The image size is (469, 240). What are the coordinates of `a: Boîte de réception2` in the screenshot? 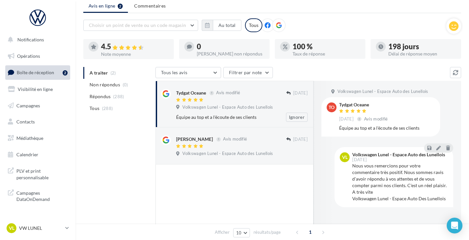 It's located at (38, 72).